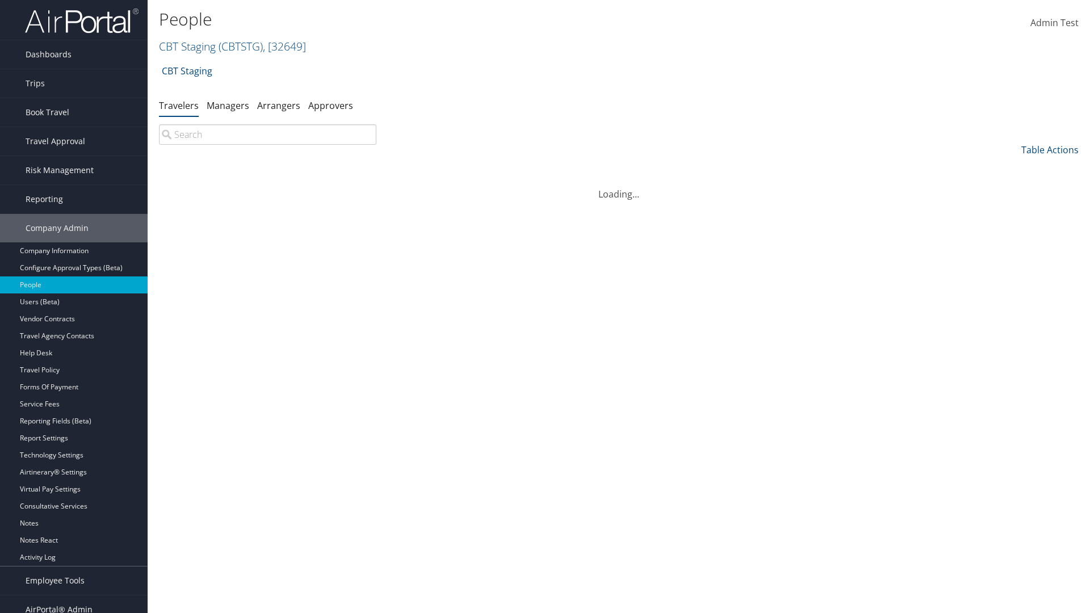 The width and height of the screenshot is (1090, 613). What do you see at coordinates (44, 199) in the screenshot?
I see `span: Reporting` at bounding box center [44, 199].